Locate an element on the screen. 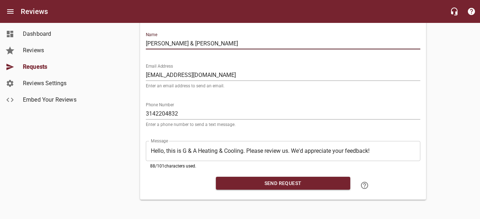  span: Reviews is located at coordinates (50, 50).